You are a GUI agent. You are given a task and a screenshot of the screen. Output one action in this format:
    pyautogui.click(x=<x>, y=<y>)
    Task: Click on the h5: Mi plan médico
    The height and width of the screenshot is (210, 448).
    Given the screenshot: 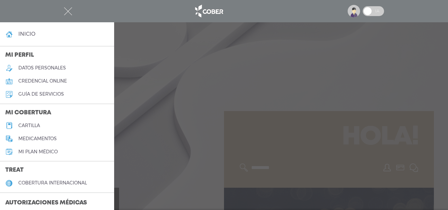 What is the action you would take?
    pyautogui.click(x=38, y=152)
    